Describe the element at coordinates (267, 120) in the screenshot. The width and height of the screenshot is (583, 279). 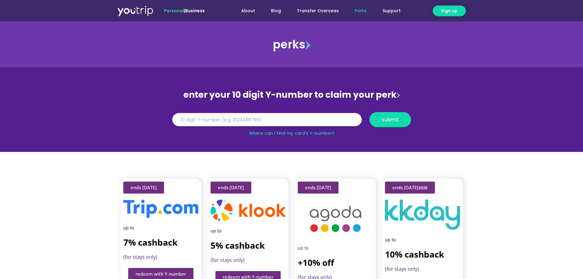
I see `input: 10 digit Y-number (e.g. 8123456789)` at that location.